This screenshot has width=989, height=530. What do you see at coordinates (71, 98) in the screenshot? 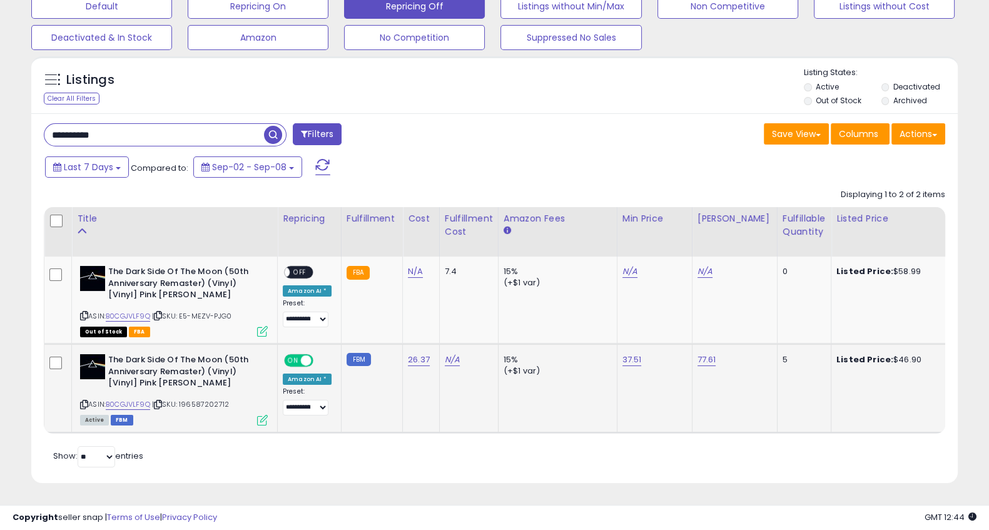
I see `div: Clear All Filters` at bounding box center [71, 98].